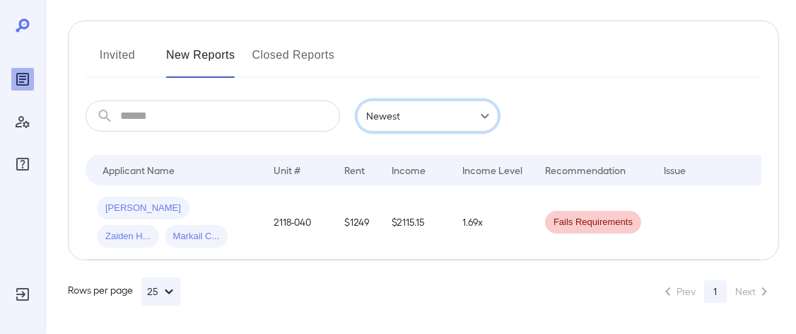 The height and width of the screenshot is (334, 796). Describe the element at coordinates (197, 236) in the screenshot. I see `span: Markail C...` at that location.